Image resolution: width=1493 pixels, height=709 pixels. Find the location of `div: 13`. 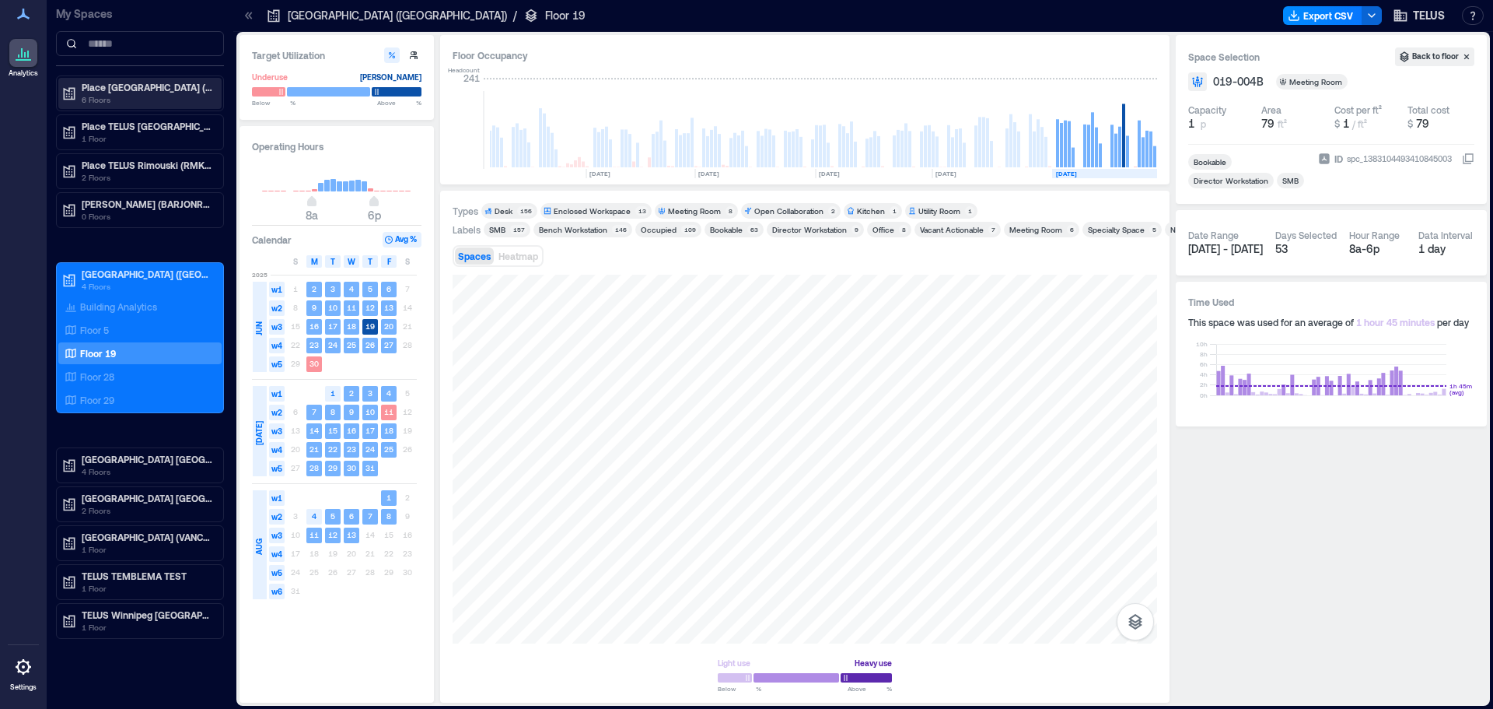

div: 13 is located at coordinates (642, 211).